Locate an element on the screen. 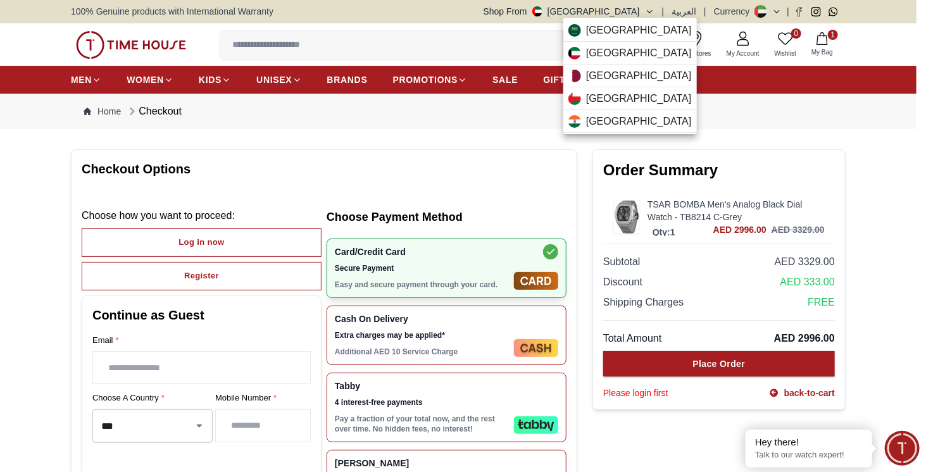  img: Saudi Arabia is located at coordinates (575, 30).